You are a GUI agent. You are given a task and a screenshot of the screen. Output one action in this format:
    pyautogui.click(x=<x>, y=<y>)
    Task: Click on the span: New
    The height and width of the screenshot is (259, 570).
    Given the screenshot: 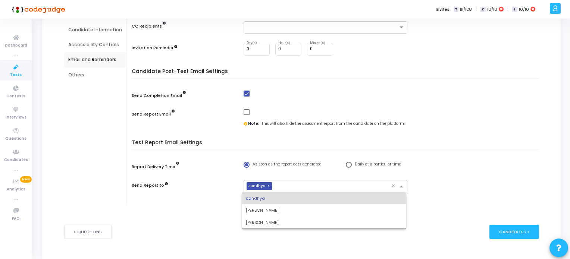 What is the action you would take?
    pyautogui.click(x=26, y=180)
    